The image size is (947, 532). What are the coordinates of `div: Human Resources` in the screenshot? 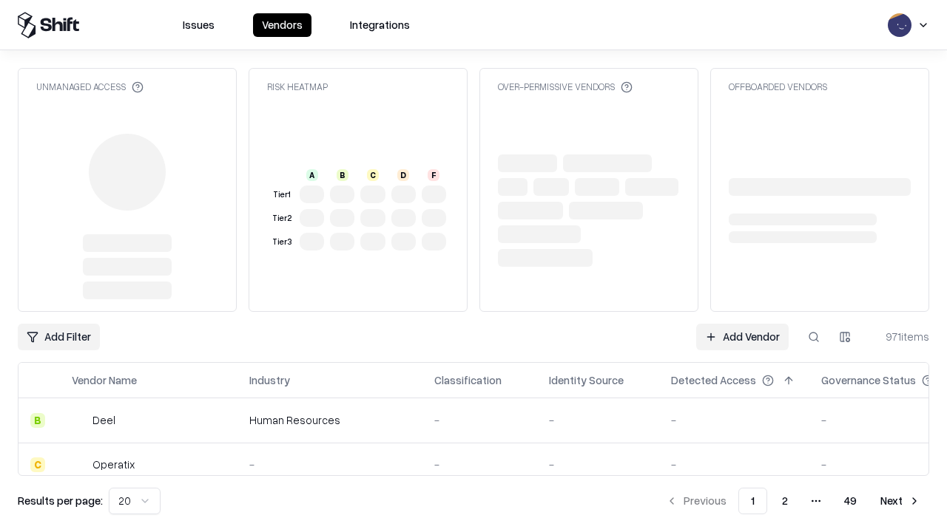 It's located at (330, 420).